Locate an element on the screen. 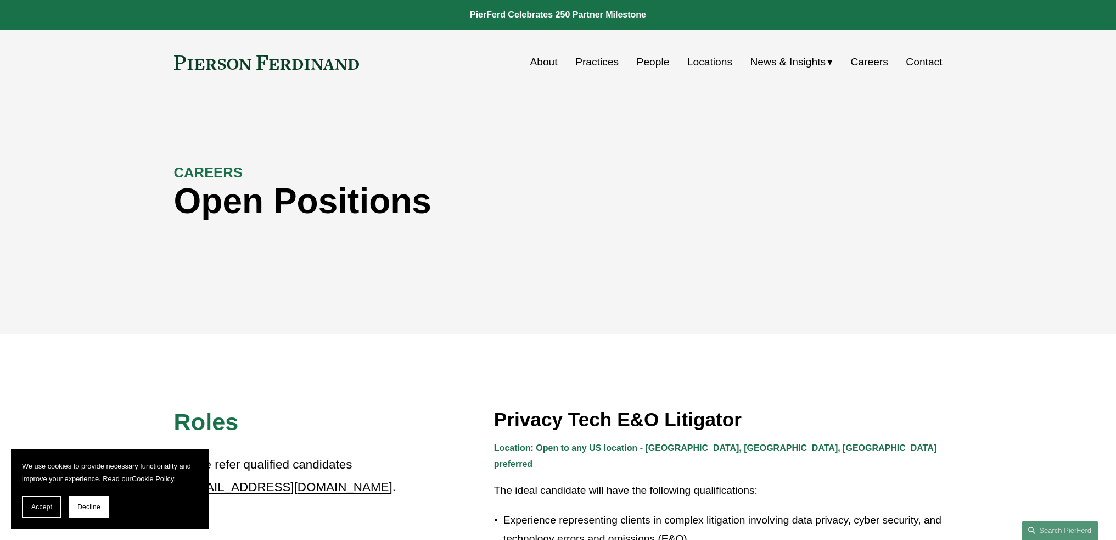 This screenshot has height=540, width=1116. a: Practices is located at coordinates (597, 62).